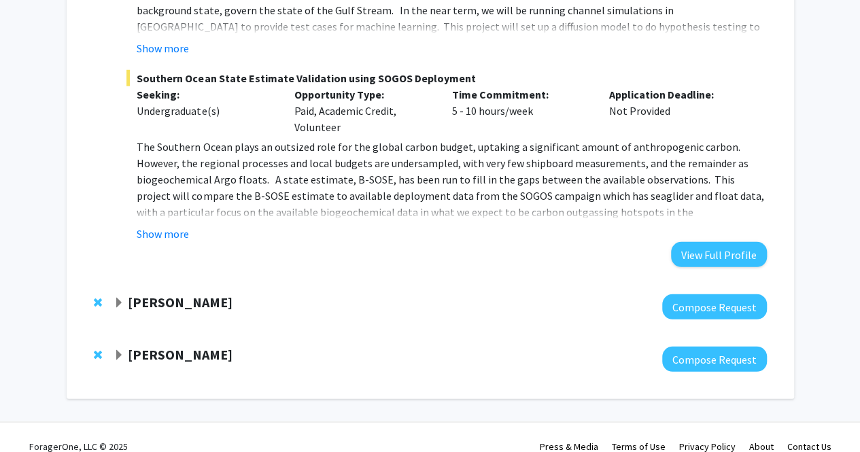 This screenshot has width=860, height=452. I want to click on p: Opportunity Type:, so click(363, 95).